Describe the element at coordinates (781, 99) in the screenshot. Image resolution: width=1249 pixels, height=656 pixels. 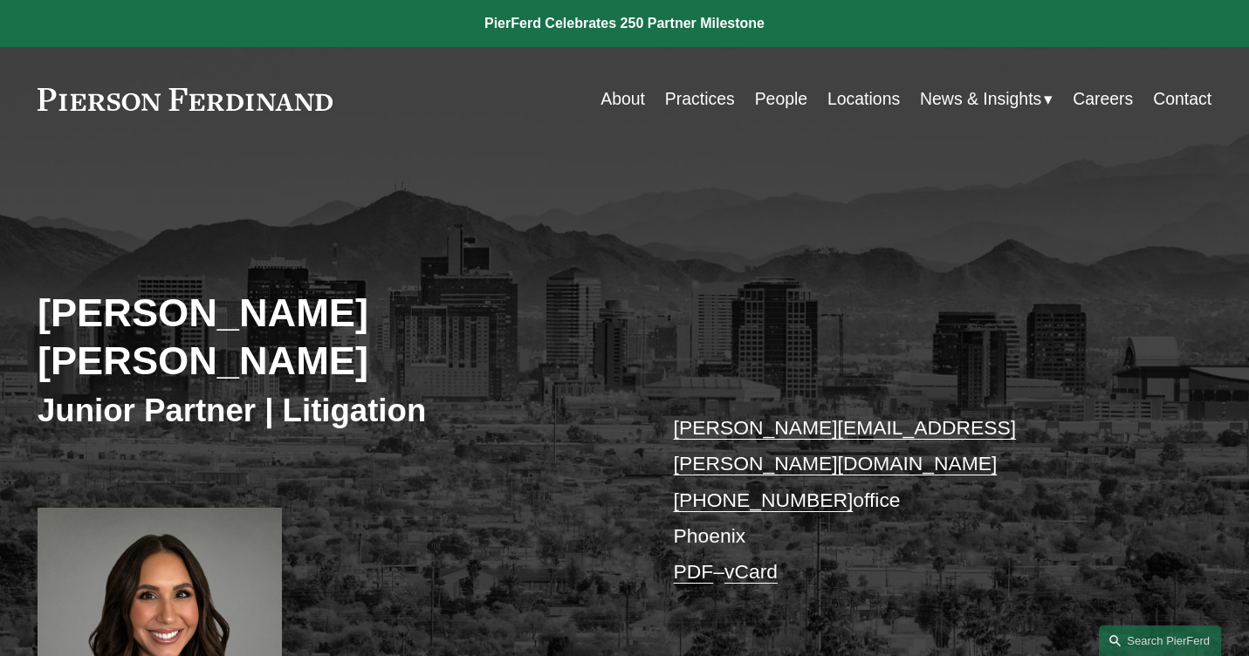
I see `a: People` at that location.